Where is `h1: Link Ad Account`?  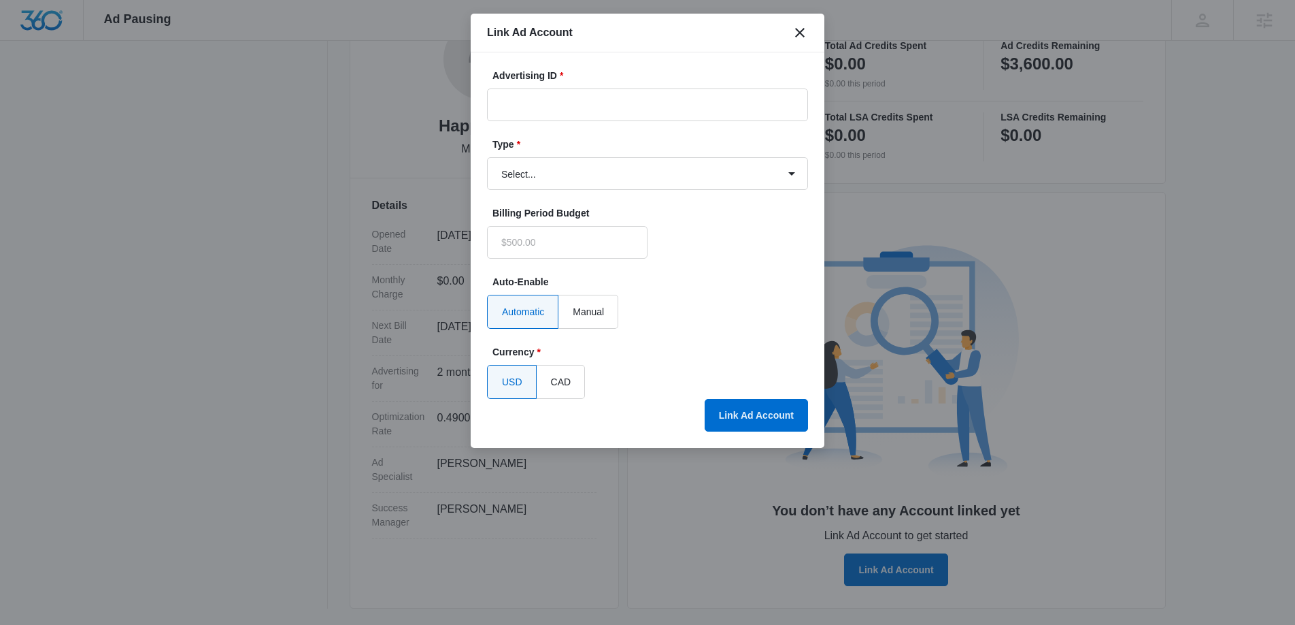 h1: Link Ad Account is located at coordinates (530, 33).